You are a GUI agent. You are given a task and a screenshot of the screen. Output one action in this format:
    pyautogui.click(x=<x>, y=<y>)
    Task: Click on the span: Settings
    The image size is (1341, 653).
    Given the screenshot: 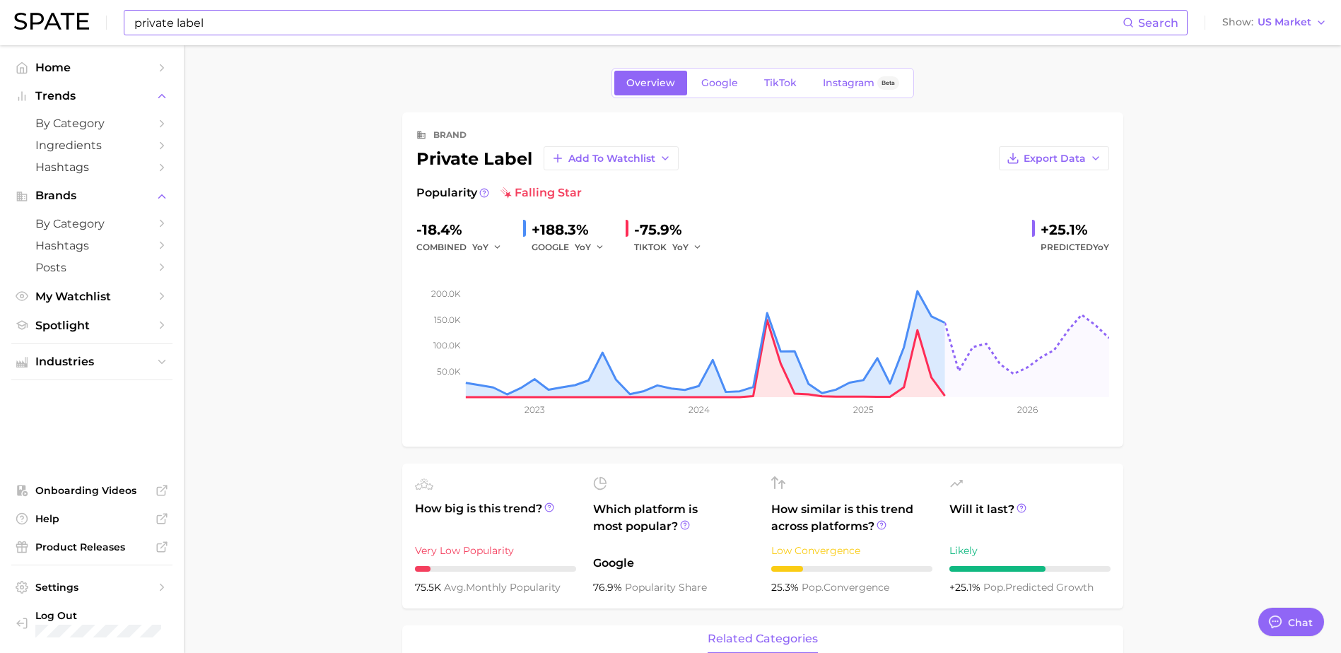 What is the action you would take?
    pyautogui.click(x=92, y=588)
    